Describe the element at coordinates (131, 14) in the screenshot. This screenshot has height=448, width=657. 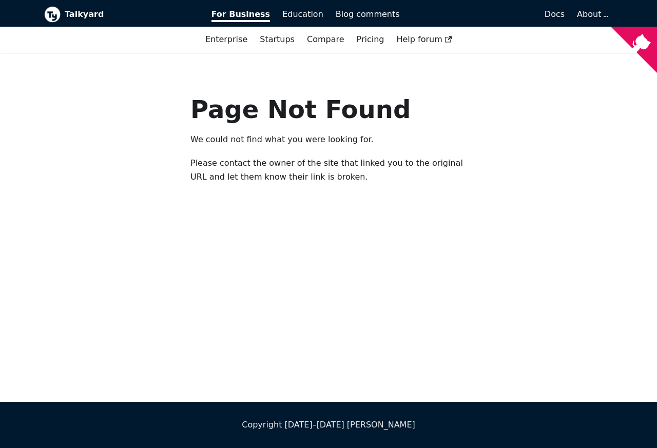
I see `b: Talkyard` at that location.